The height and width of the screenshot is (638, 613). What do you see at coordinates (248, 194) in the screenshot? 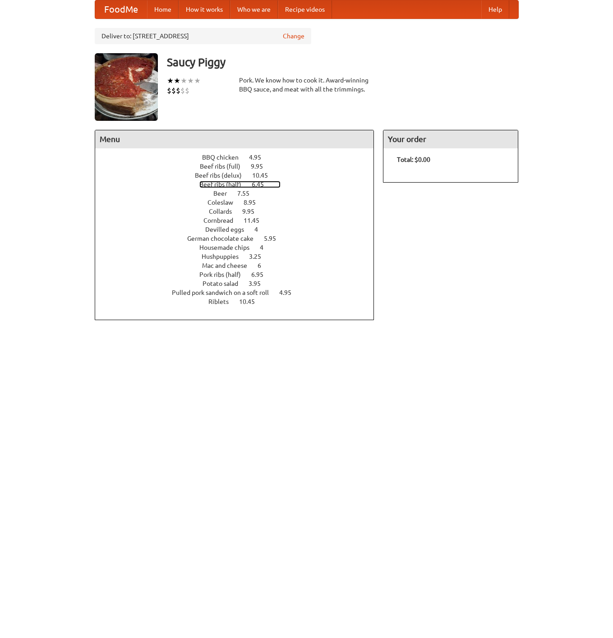
I see `span: 7.55` at bounding box center [248, 194].